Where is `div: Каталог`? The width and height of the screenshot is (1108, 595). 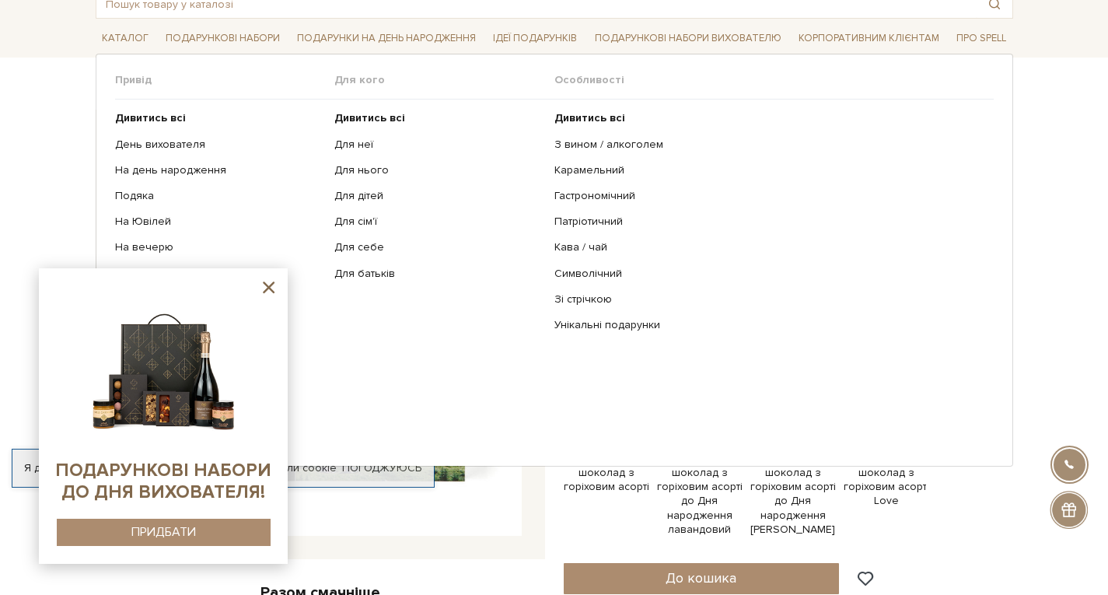
div: Каталог is located at coordinates (554, 260).